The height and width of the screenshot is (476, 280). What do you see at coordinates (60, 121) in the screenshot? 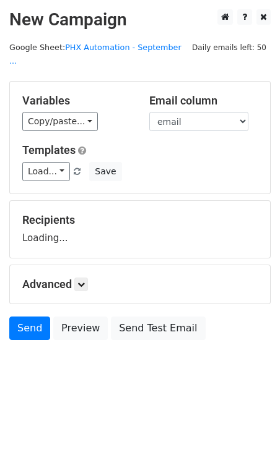
I see `a: Copy/paste...` at bounding box center [60, 121].